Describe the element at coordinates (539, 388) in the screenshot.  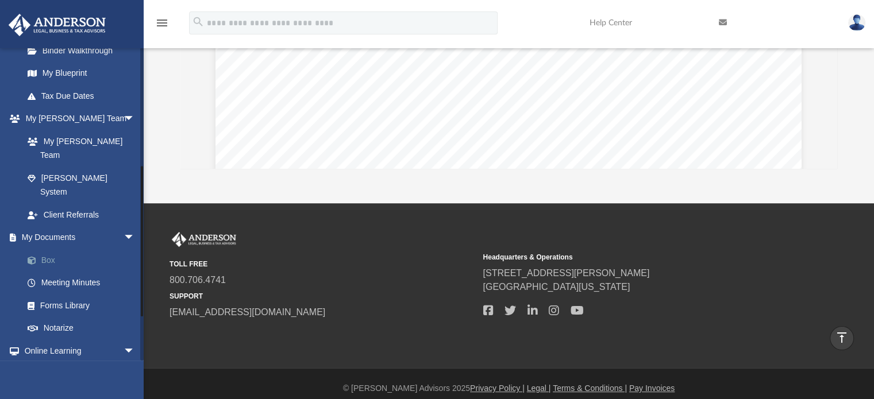
I see `a: Legal |` at that location.